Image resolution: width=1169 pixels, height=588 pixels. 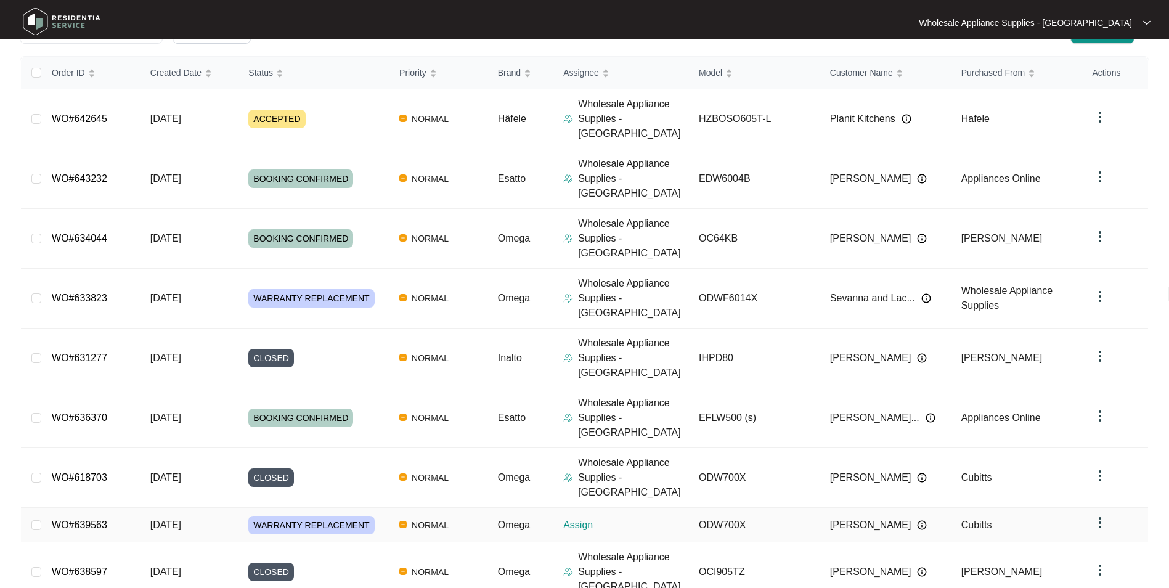 I want to click on span: Sevanna and Lac..., so click(x=872, y=298).